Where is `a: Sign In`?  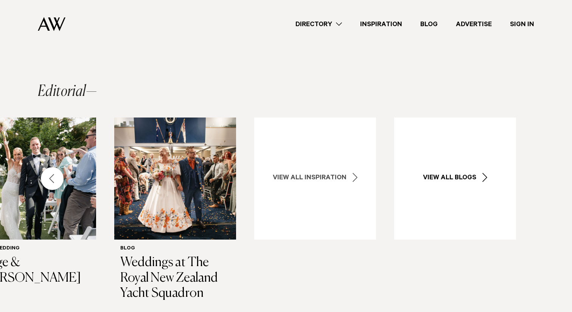
a: Sign In is located at coordinates (522, 24).